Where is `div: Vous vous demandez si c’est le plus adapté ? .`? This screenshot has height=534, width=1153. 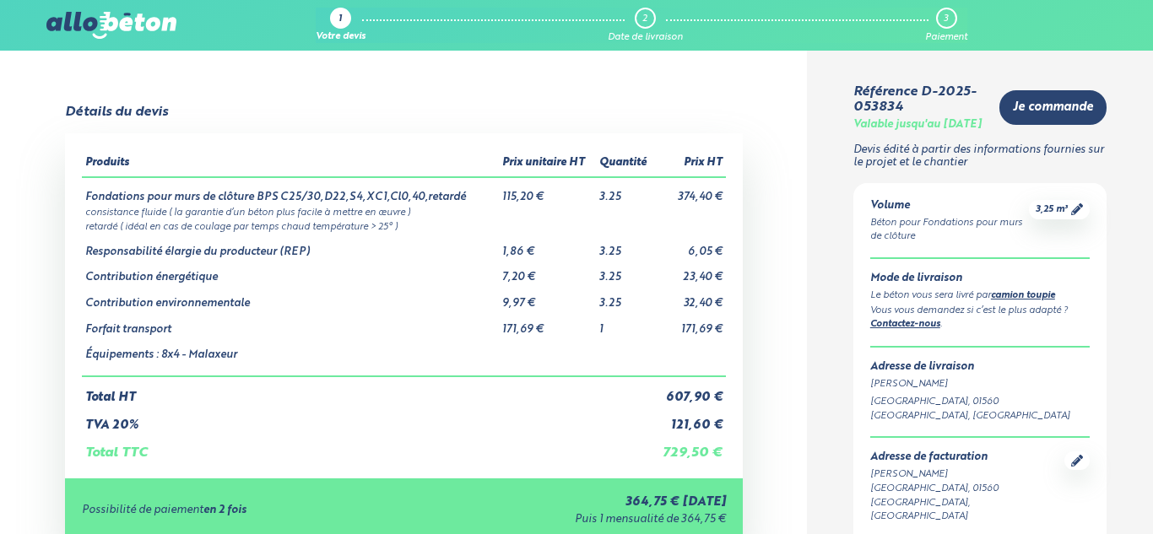
div: Vous vous demandez si c’est le plus adapté ? . is located at coordinates (980, 318).